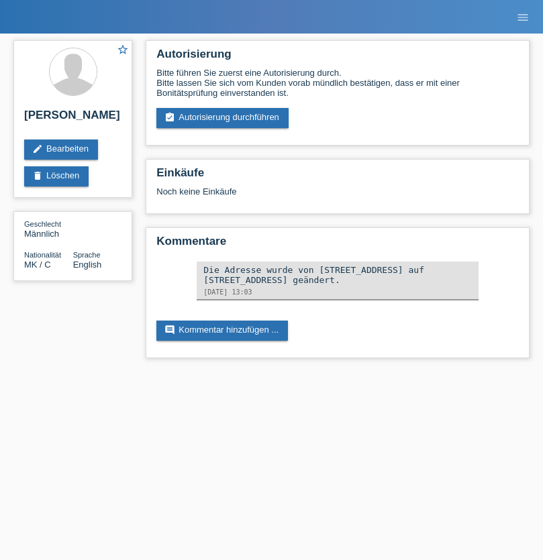 Image resolution: width=543 pixels, height=560 pixels. I want to click on span: Sprache, so click(87, 255).